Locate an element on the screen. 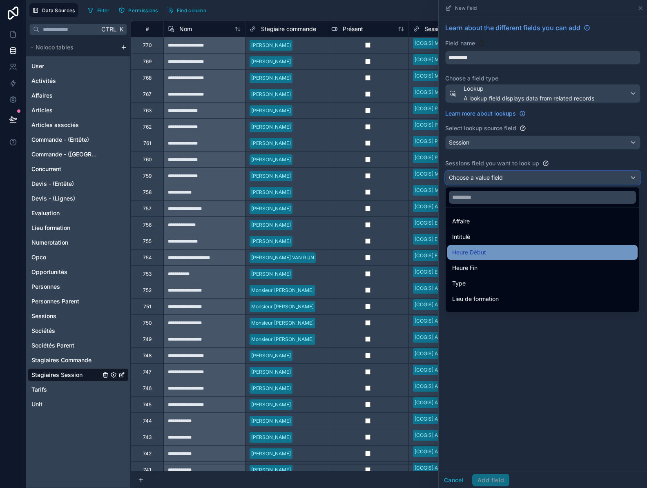 The width and height of the screenshot is (647, 488). div: 746 is located at coordinates (147, 388).